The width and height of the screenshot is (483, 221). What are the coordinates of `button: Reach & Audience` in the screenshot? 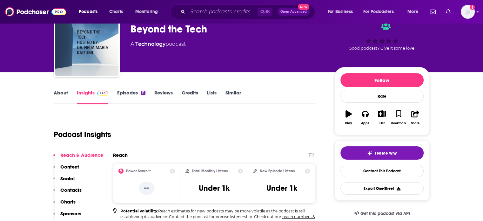 It's located at (78, 157).